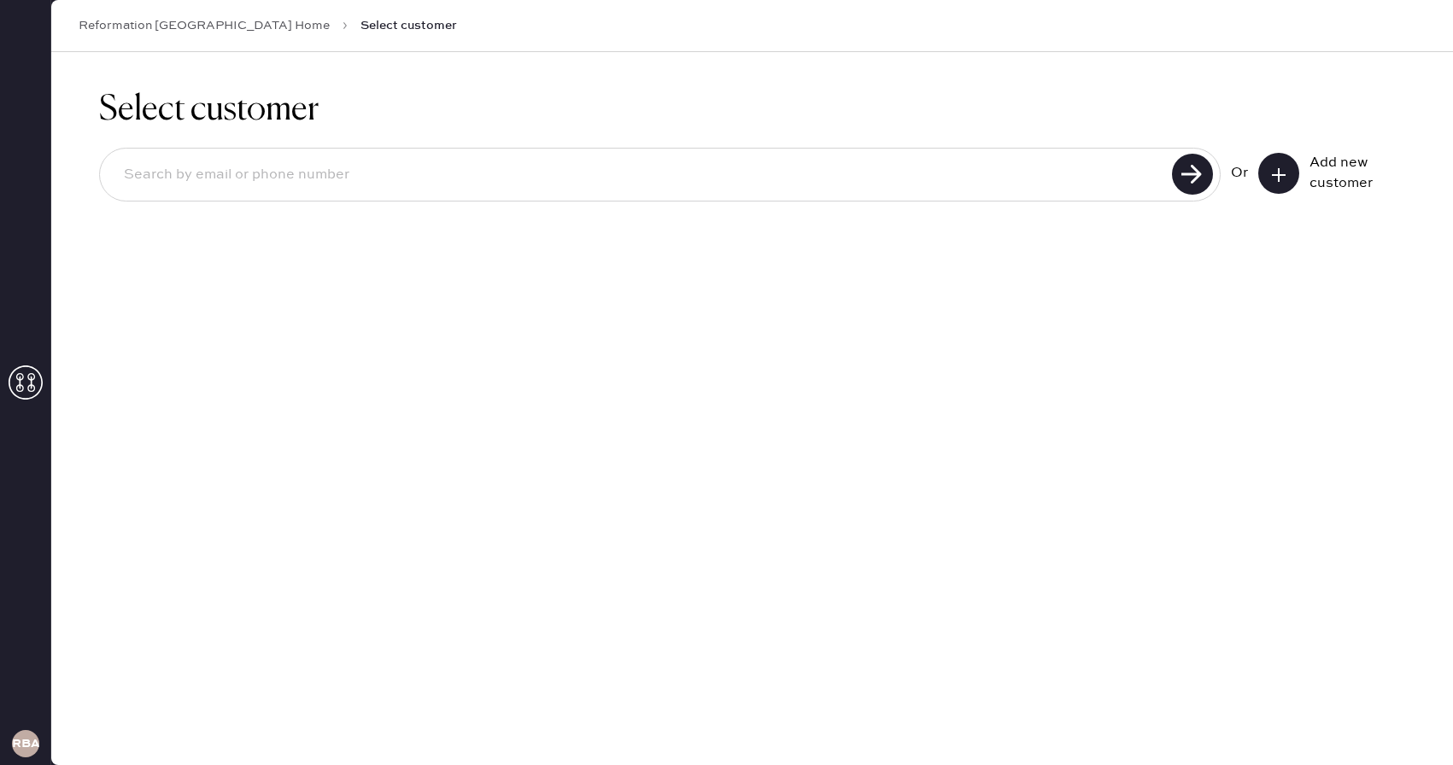  What do you see at coordinates (638, 175) in the screenshot?
I see `input: Search by email or phone number` at bounding box center [638, 175].